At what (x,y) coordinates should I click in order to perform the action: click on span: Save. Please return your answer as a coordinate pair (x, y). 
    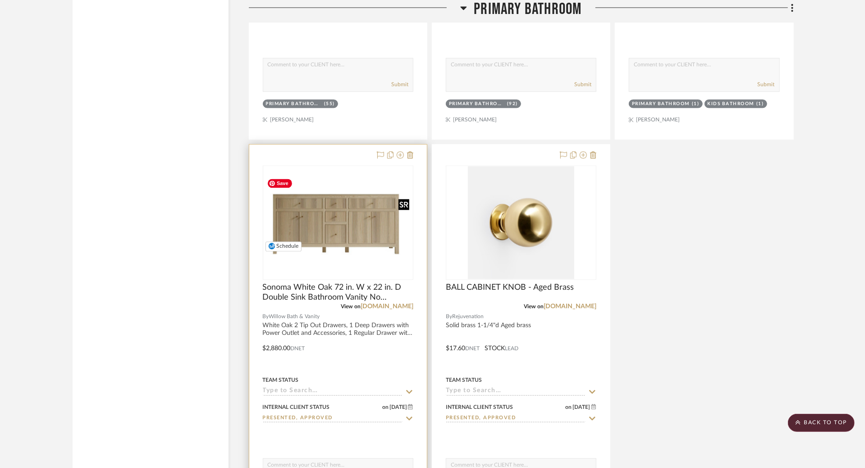
    Looking at the image, I should click on (280, 183).